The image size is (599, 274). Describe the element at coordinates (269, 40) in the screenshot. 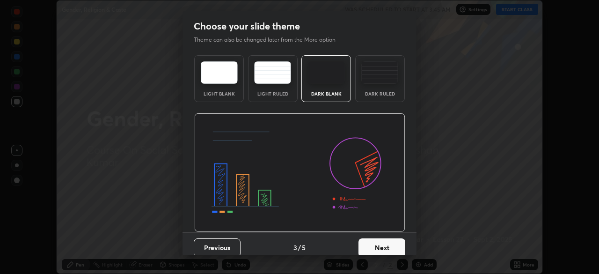

I see `p: Theme can also be changed later from the More option` at that location.